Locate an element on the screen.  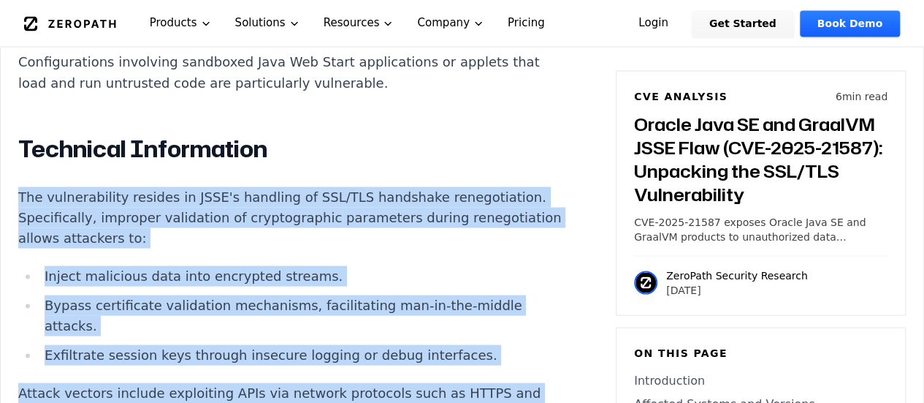
h3: Oracle Java SE and GraalVM JSSE Flaw (CVE-2025-21587): Unpacking the SSL/TLS Vulnerability is located at coordinates (761, 159).